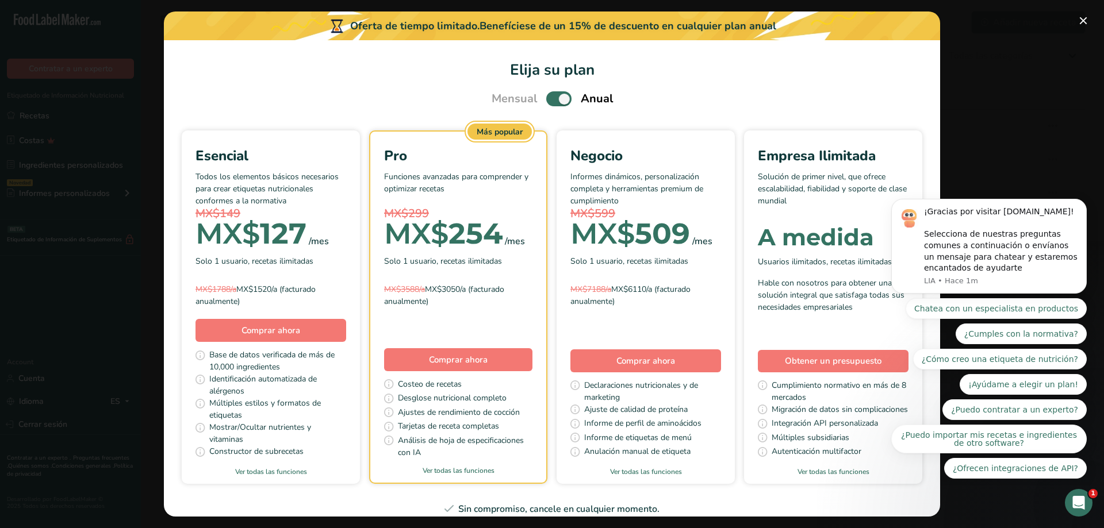  What do you see at coordinates (271, 296) in the screenshot?
I see `div: MX$1520/a (facturado anualmente)` at bounding box center [271, 296].